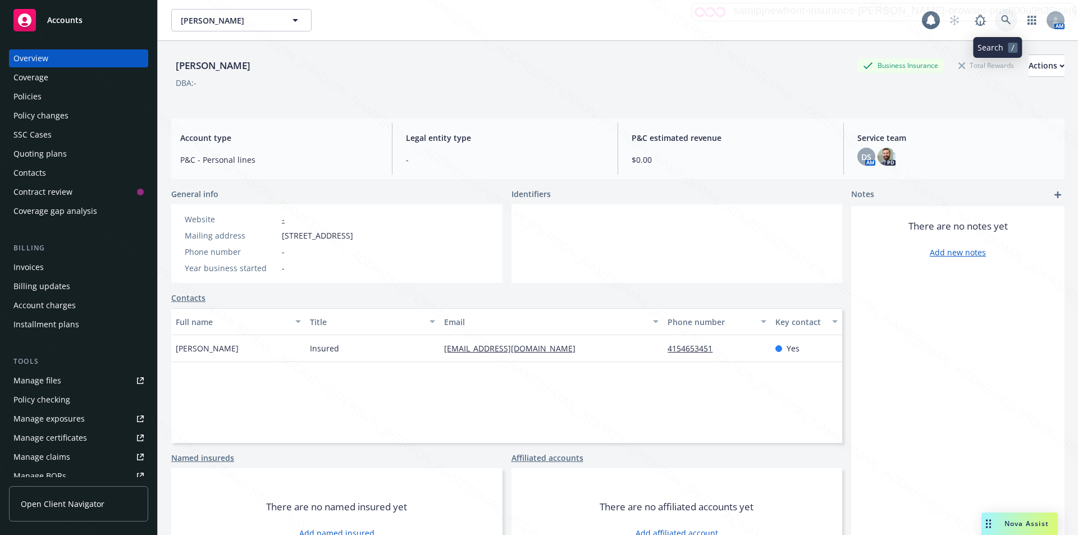  What do you see at coordinates (957, 226) in the screenshot?
I see `span: There are no notes yet` at bounding box center [957, 226].